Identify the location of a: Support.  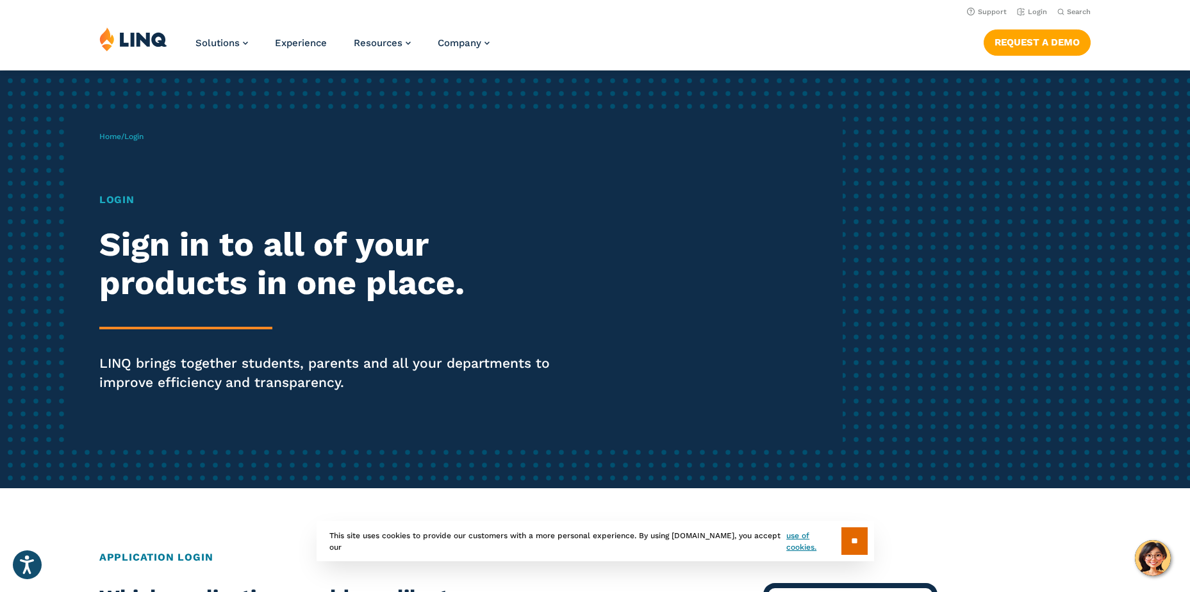
(987, 12).